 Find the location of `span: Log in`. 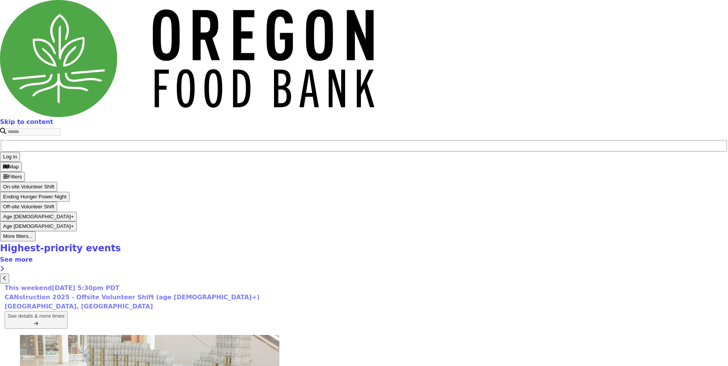

span: Log in is located at coordinates (10, 157).